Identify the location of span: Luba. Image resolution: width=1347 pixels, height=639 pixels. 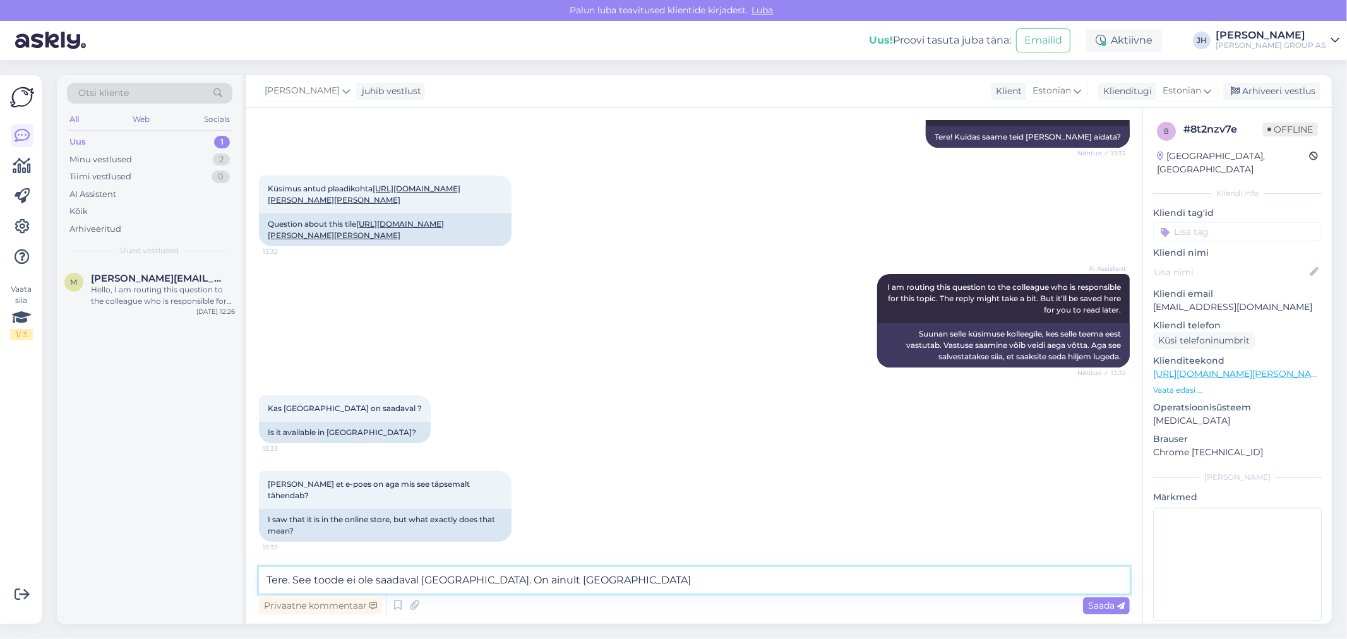
(763, 10).